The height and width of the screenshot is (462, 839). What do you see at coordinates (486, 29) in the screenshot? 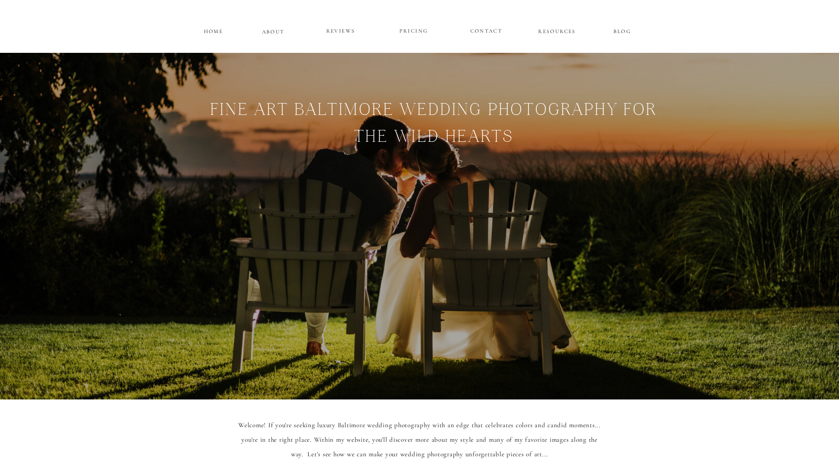
I see `p: CONTACT` at bounding box center [486, 29].